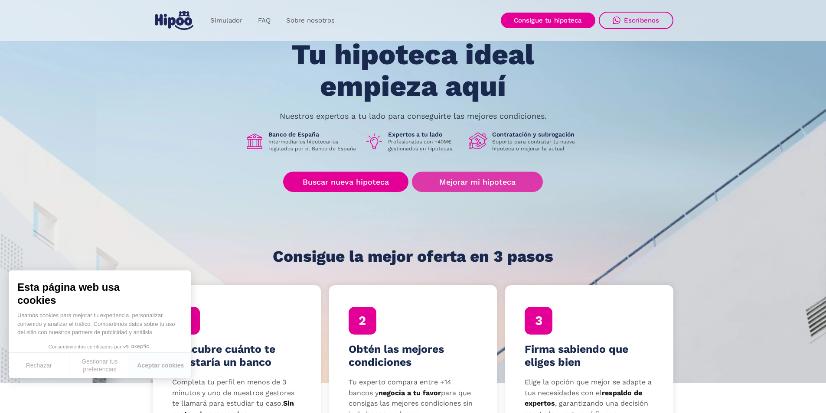  What do you see at coordinates (264, 20) in the screenshot?
I see `a: FAQ` at bounding box center [264, 20].